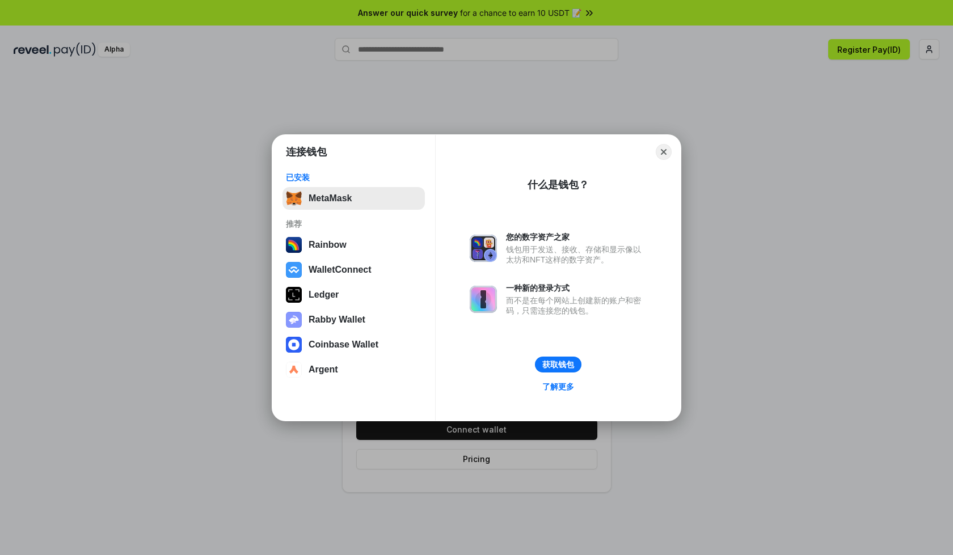 Image resolution: width=953 pixels, height=555 pixels. What do you see at coordinates (353, 295) in the screenshot?
I see `button: Ledger` at bounding box center [353, 295].